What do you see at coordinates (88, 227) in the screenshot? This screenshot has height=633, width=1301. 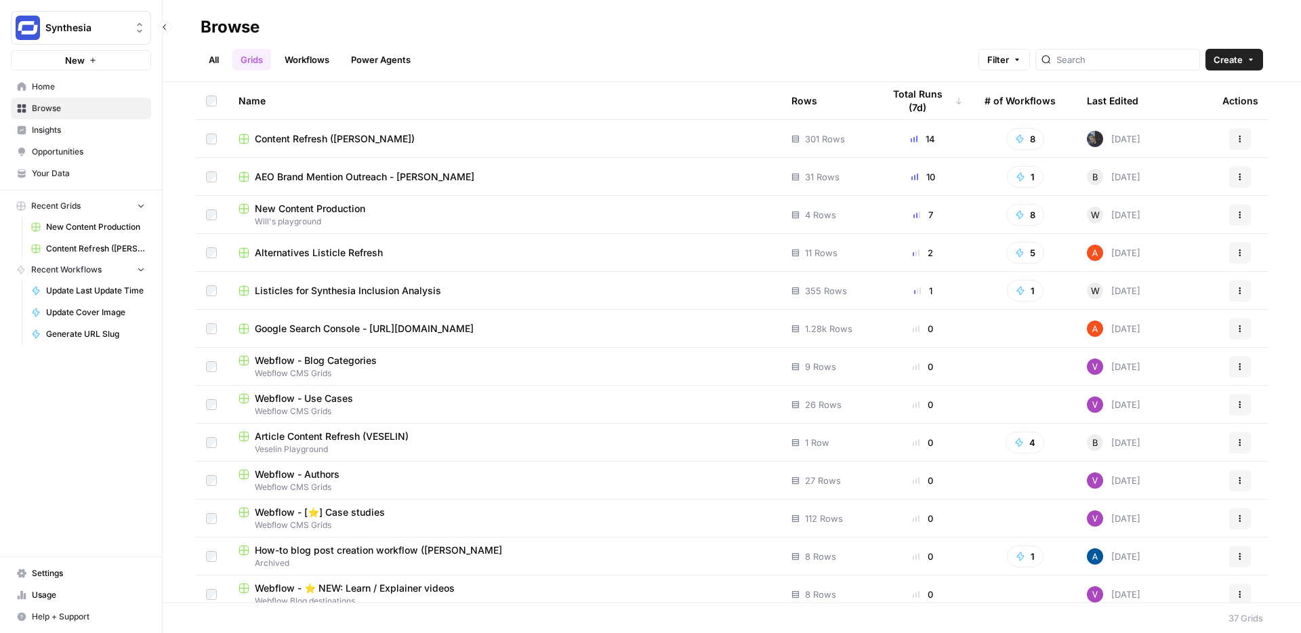 I see `a: New Content Production` at bounding box center [88, 227].